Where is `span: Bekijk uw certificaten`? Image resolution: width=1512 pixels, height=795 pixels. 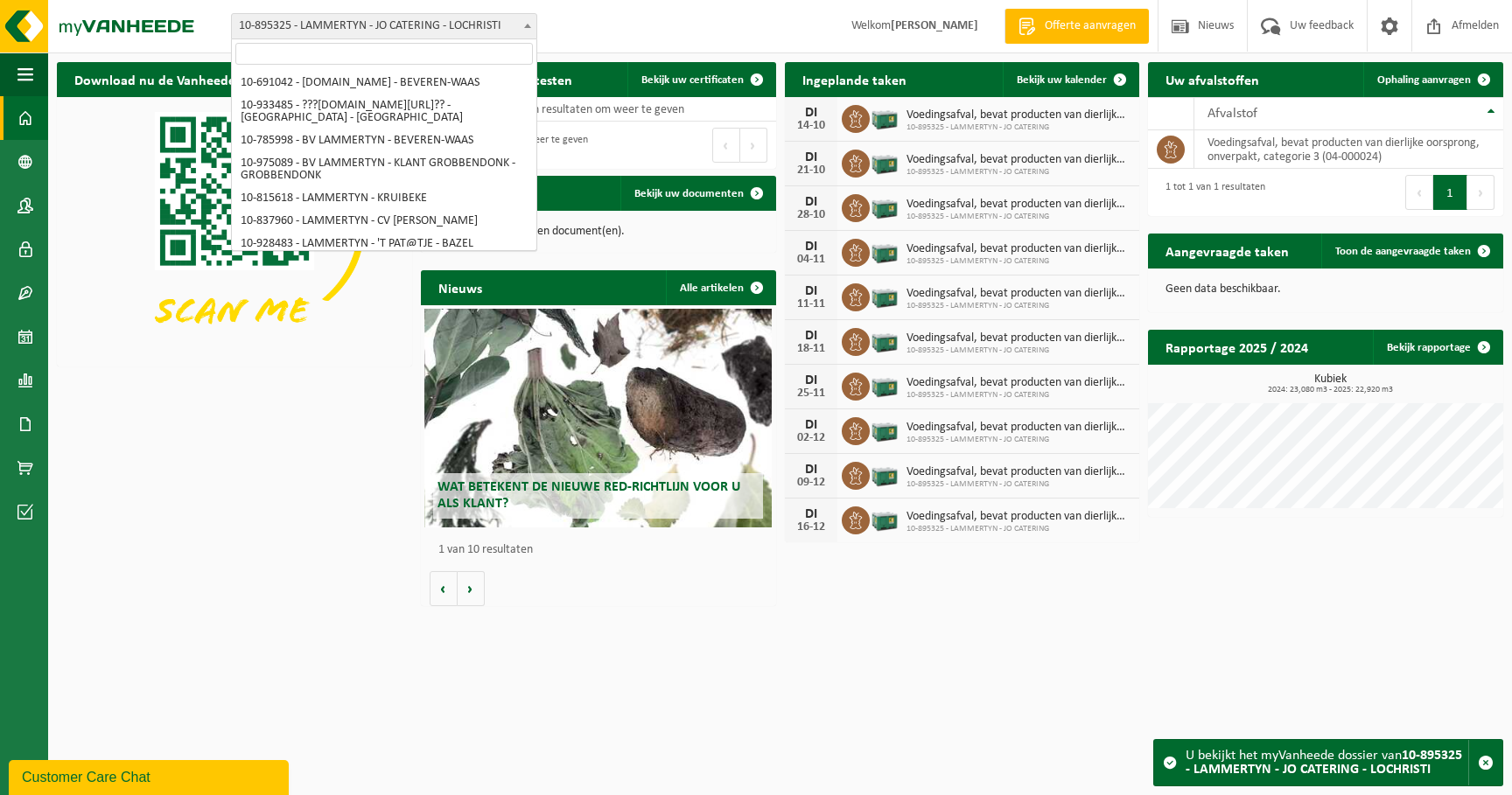
span: Bekijk uw certificaten is located at coordinates (692, 80).